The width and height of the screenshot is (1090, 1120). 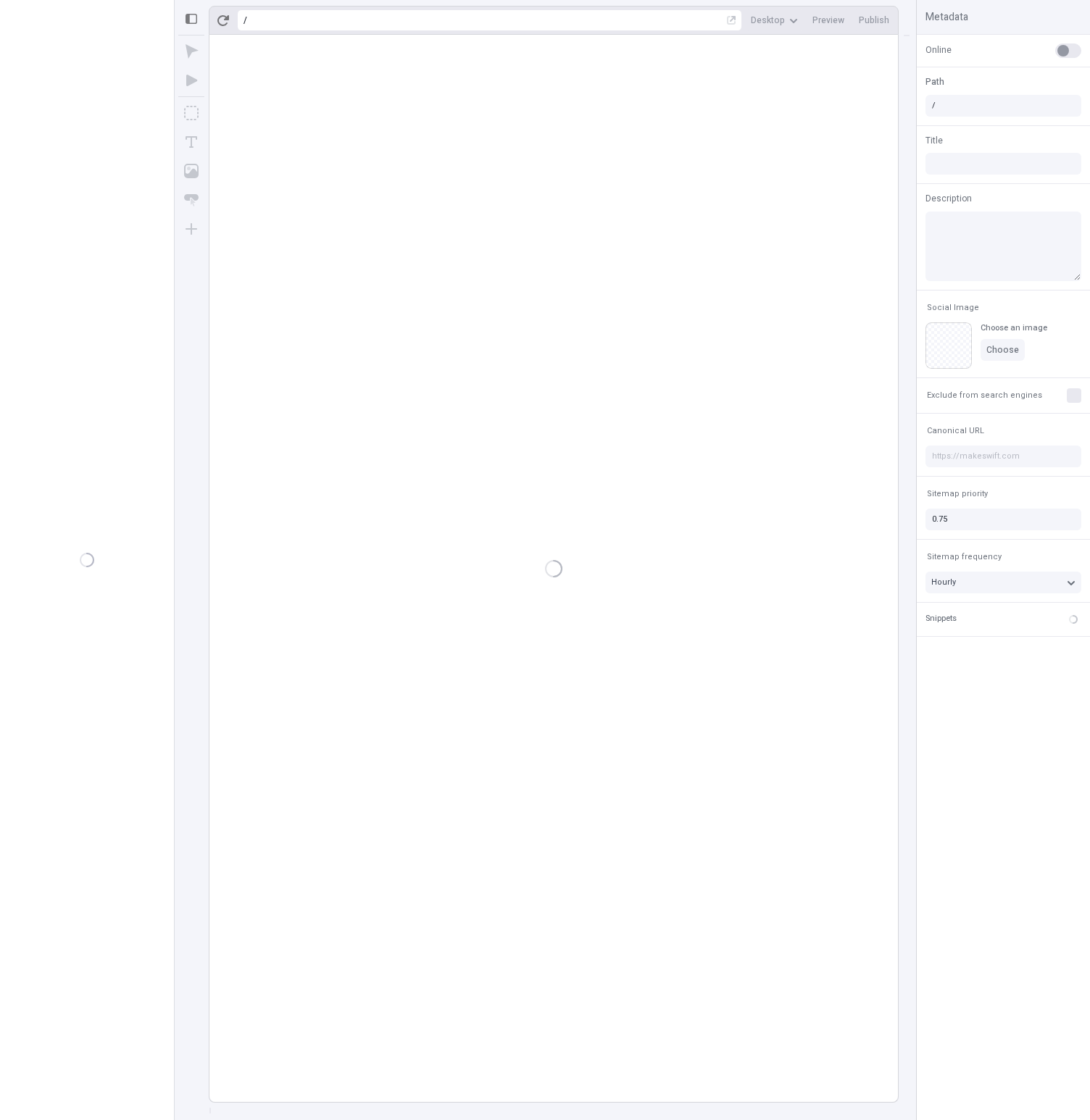 What do you see at coordinates (874, 20) in the screenshot?
I see `button: Publish` at bounding box center [874, 20].